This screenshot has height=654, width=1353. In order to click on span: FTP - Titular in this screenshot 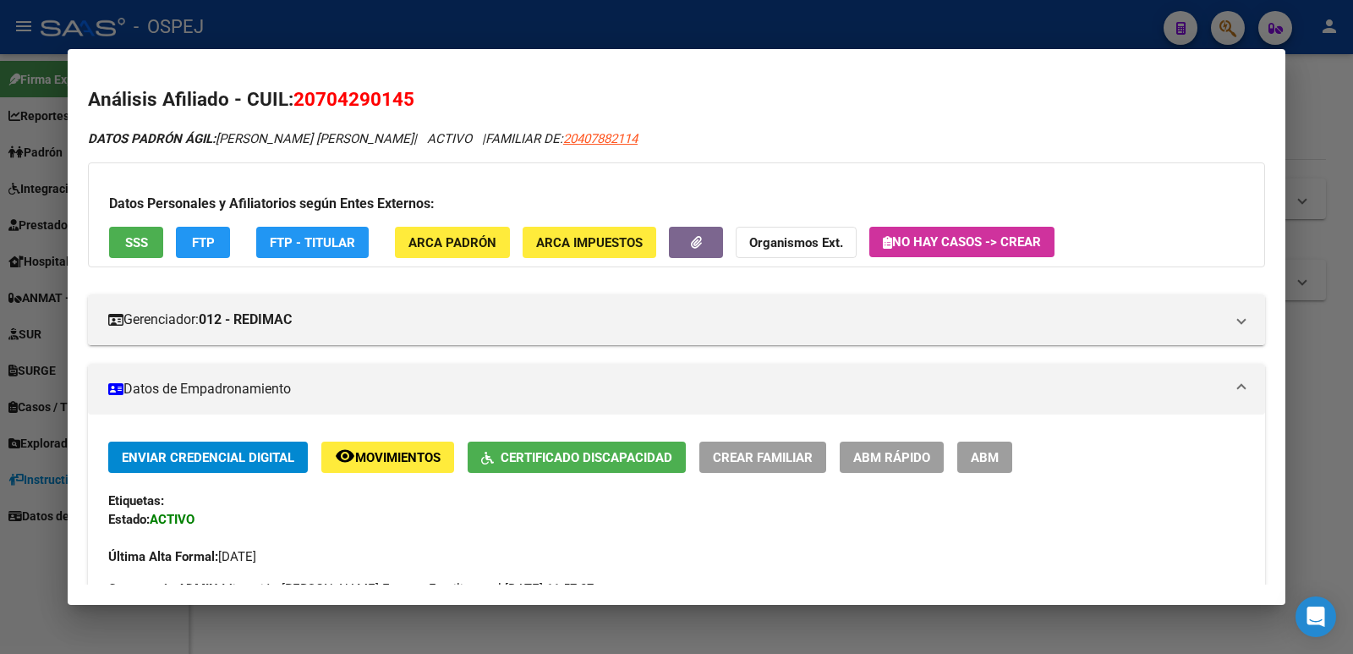, I will do `click(312, 243)`.